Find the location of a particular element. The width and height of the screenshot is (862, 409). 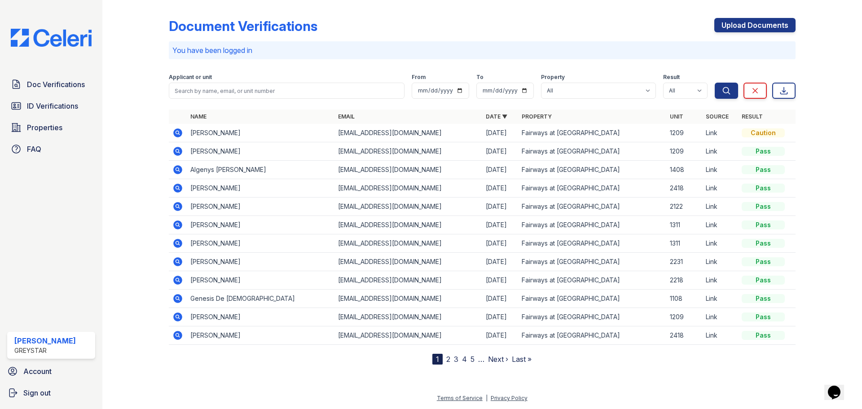

td: 1108 is located at coordinates (684, 298).